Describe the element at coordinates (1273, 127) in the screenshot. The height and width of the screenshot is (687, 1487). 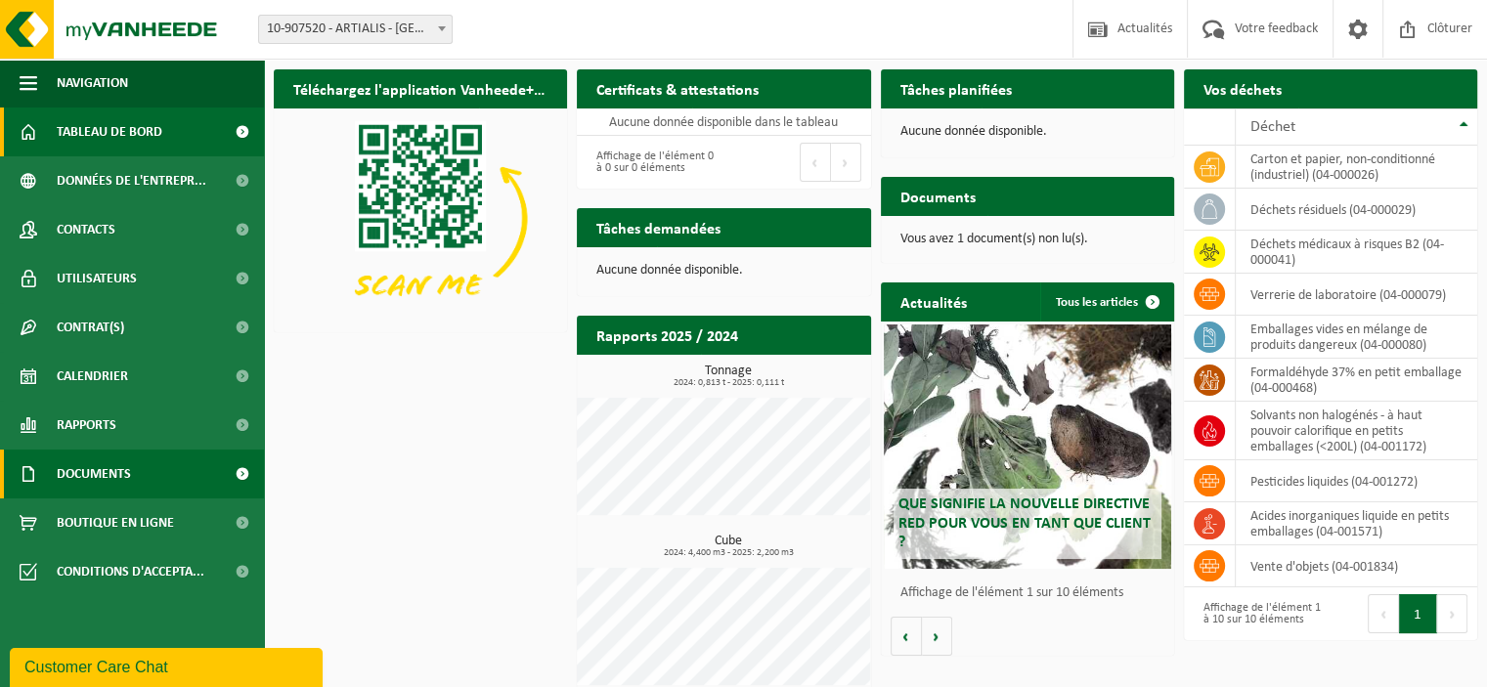
I see `span: Déchet` at that location.